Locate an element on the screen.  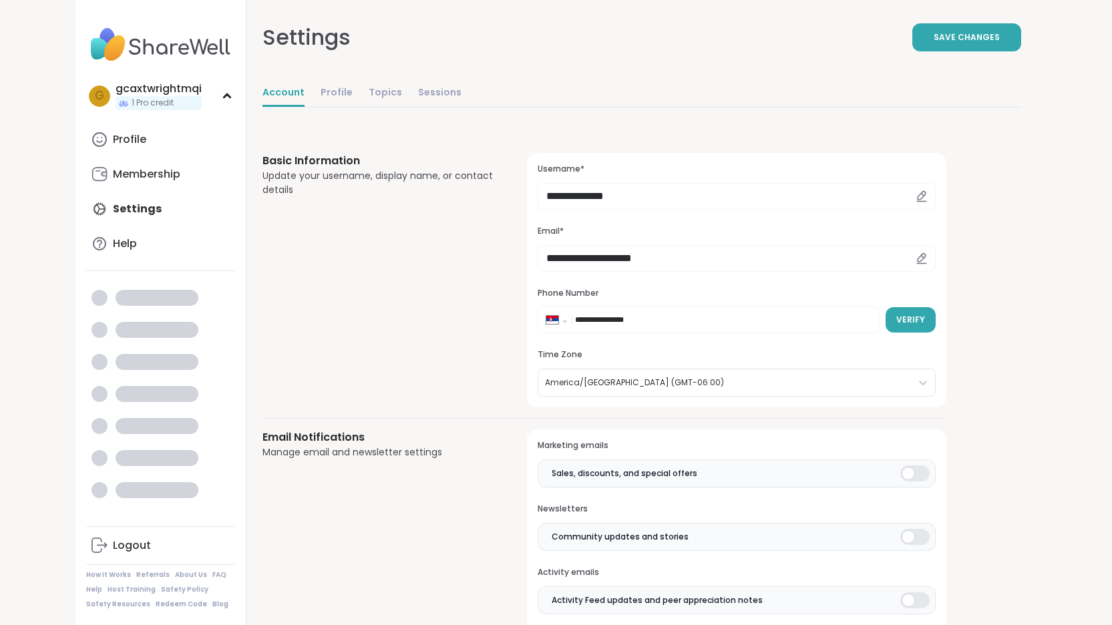
div: Settings is located at coordinates (306, 37).